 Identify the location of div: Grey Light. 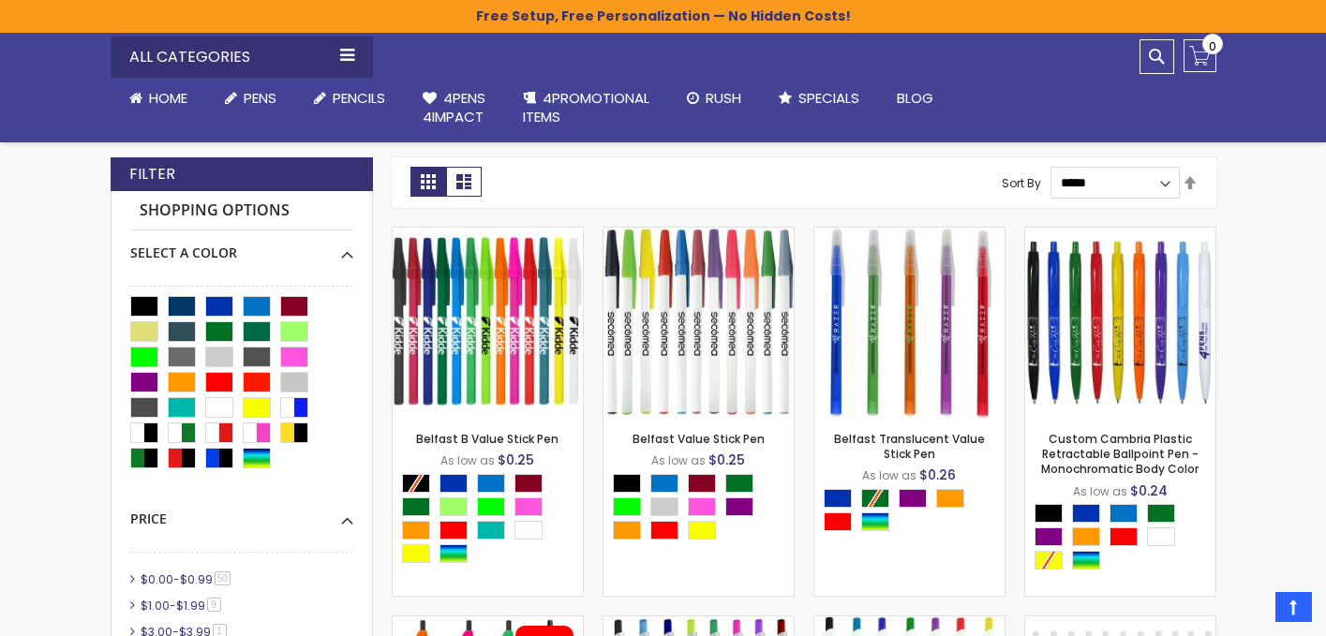
(664, 507).